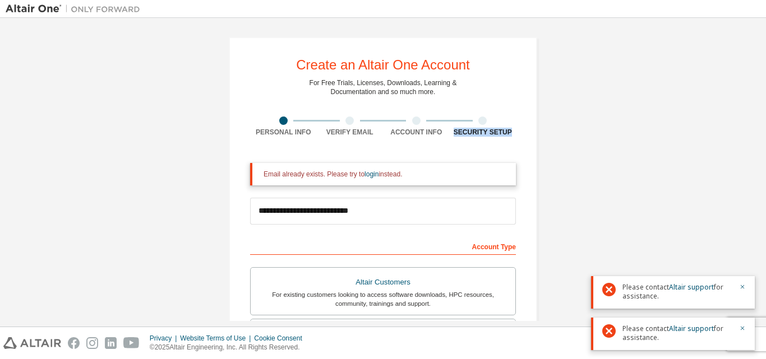  What do you see at coordinates (76, 9) in the screenshot?
I see `img: Altair One` at bounding box center [76, 9].